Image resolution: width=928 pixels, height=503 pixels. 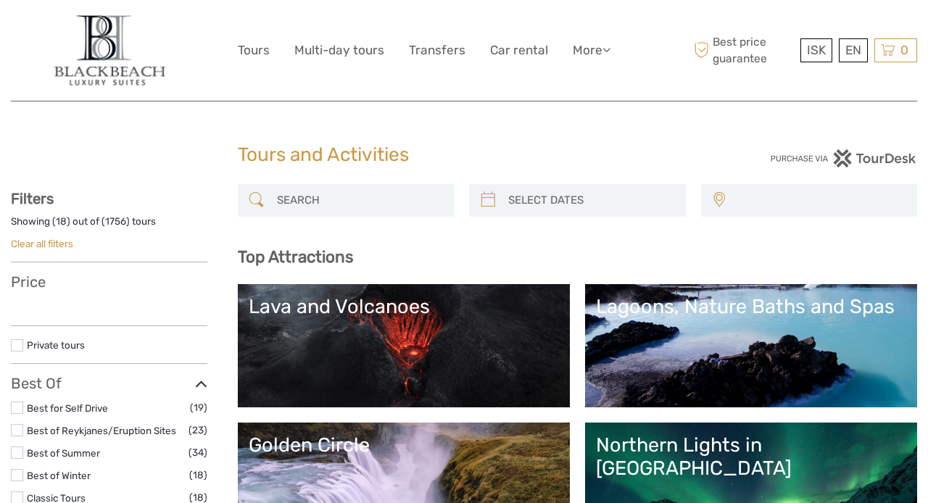 I want to click on div: Golden Circle, so click(x=404, y=445).